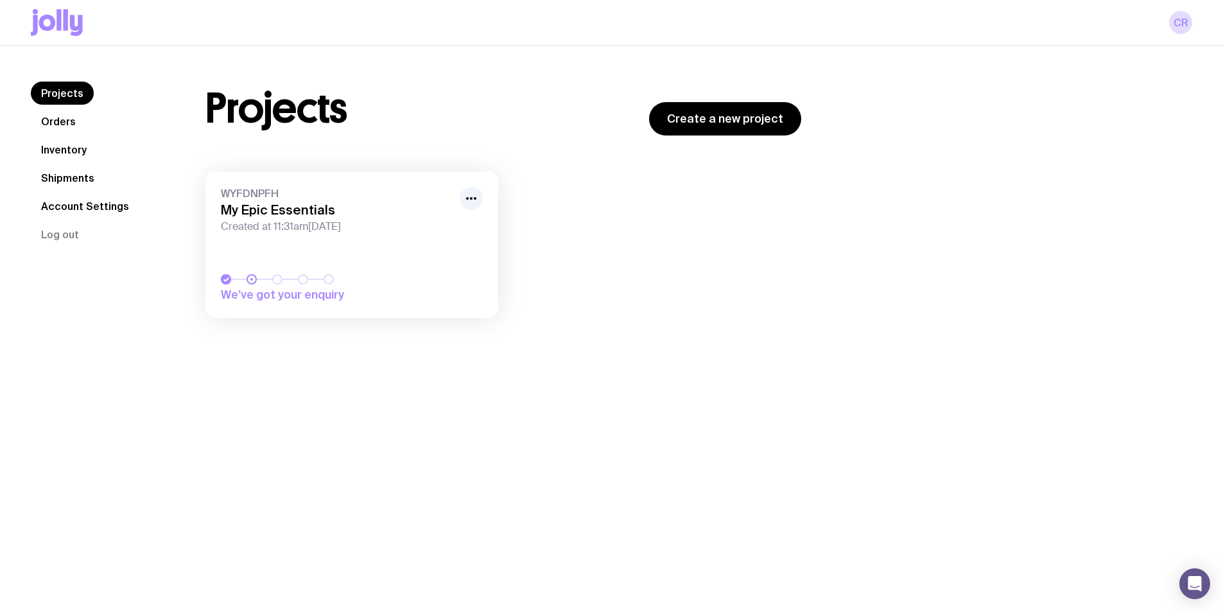 This screenshot has width=1223, height=612. What do you see at coordinates (62, 93) in the screenshot?
I see `a: Projects` at bounding box center [62, 93].